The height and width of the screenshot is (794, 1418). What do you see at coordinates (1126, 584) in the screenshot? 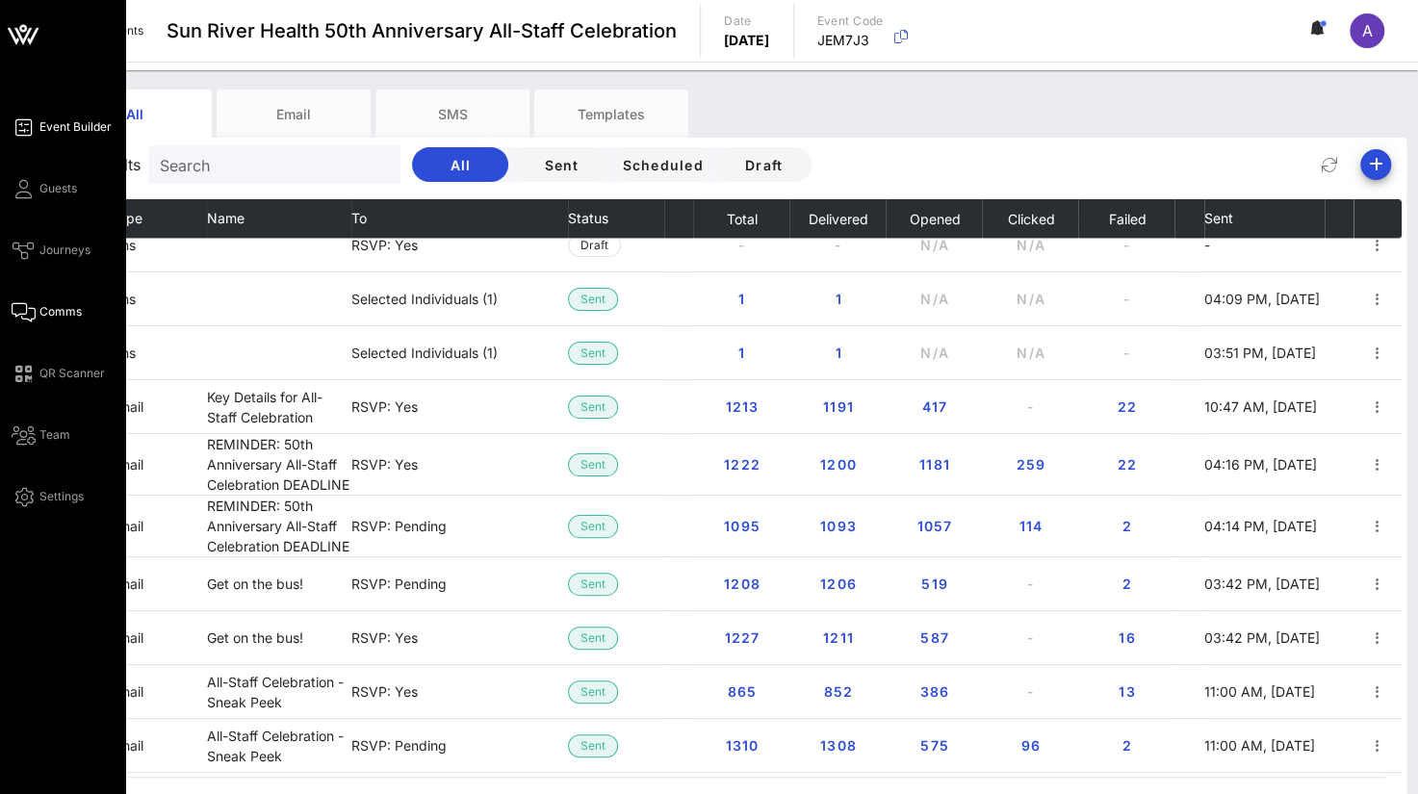
I see `button: 2` at bounding box center [1126, 584].